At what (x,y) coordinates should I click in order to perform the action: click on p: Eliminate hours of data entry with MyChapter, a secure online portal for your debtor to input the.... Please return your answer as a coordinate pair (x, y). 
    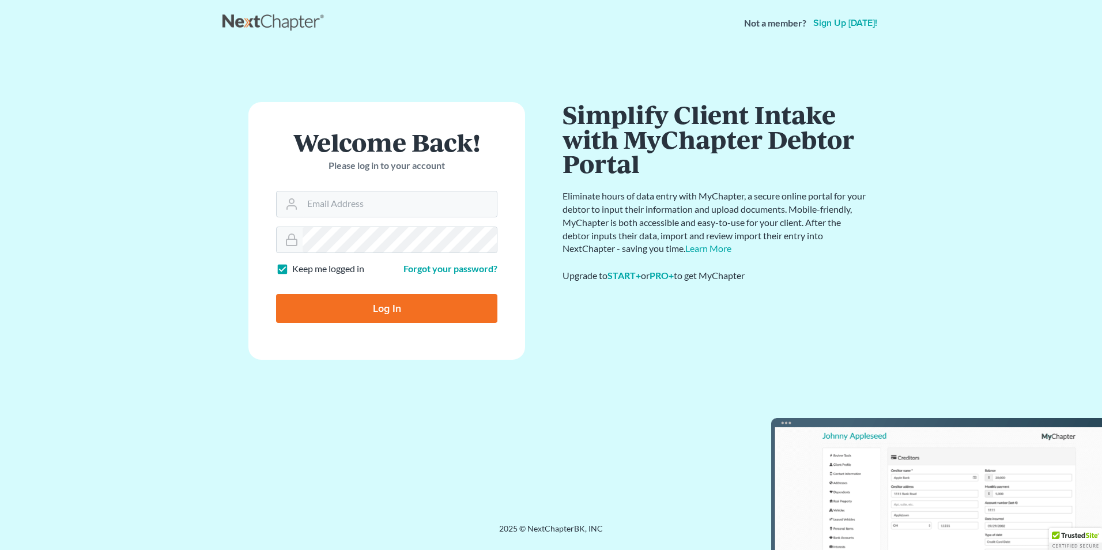
    Looking at the image, I should click on (715, 222).